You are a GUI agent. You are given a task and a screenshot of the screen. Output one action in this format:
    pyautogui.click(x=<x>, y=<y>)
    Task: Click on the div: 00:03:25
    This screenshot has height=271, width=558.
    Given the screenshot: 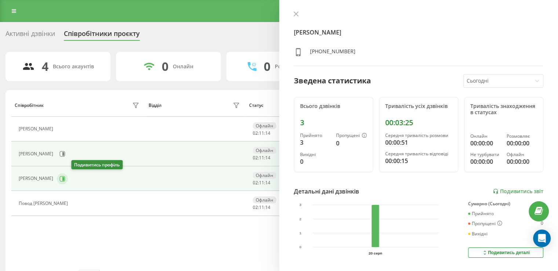 What is the action you would take?
    pyautogui.click(x=418, y=122)
    